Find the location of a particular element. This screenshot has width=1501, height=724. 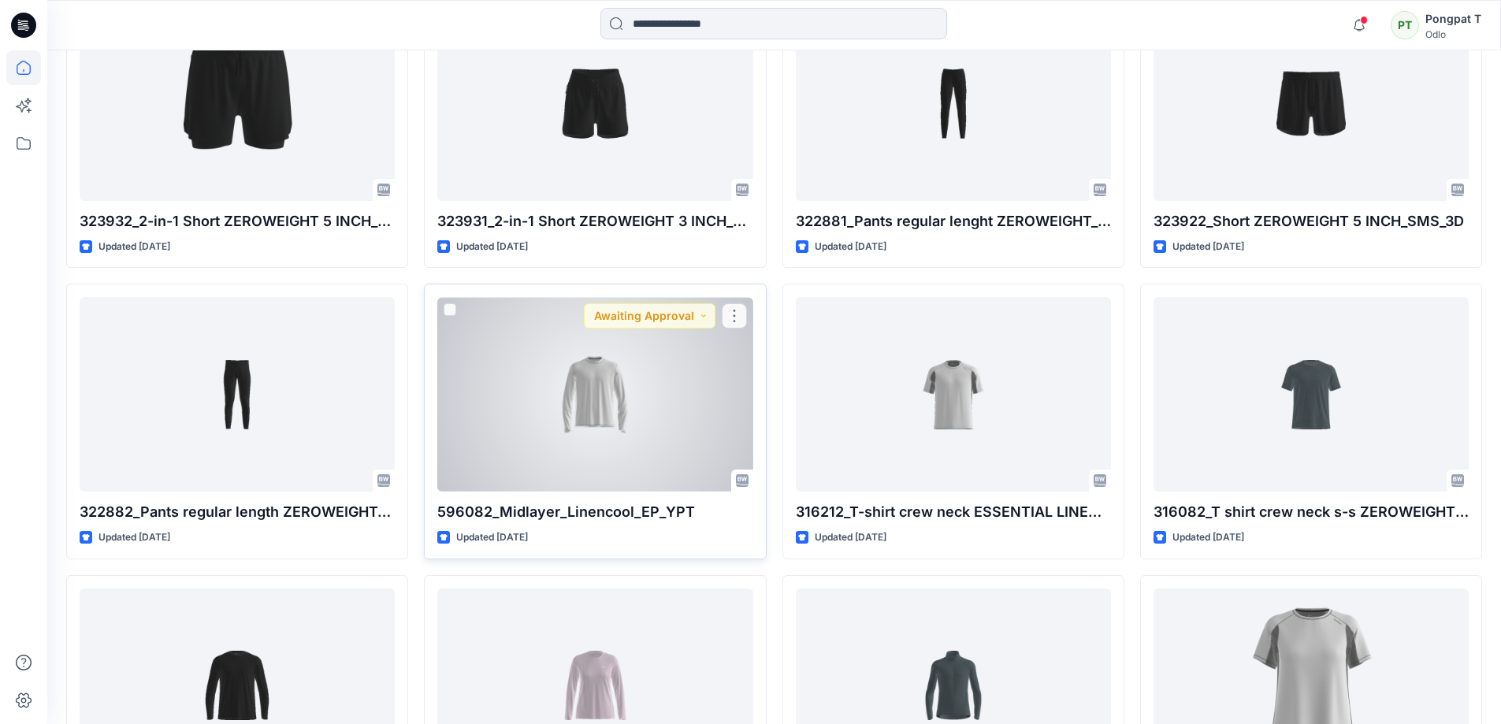

p: 323932_2-in-1 Short ZEROWEIGHT 5 INCH_SMS_3D is located at coordinates (237, 221).